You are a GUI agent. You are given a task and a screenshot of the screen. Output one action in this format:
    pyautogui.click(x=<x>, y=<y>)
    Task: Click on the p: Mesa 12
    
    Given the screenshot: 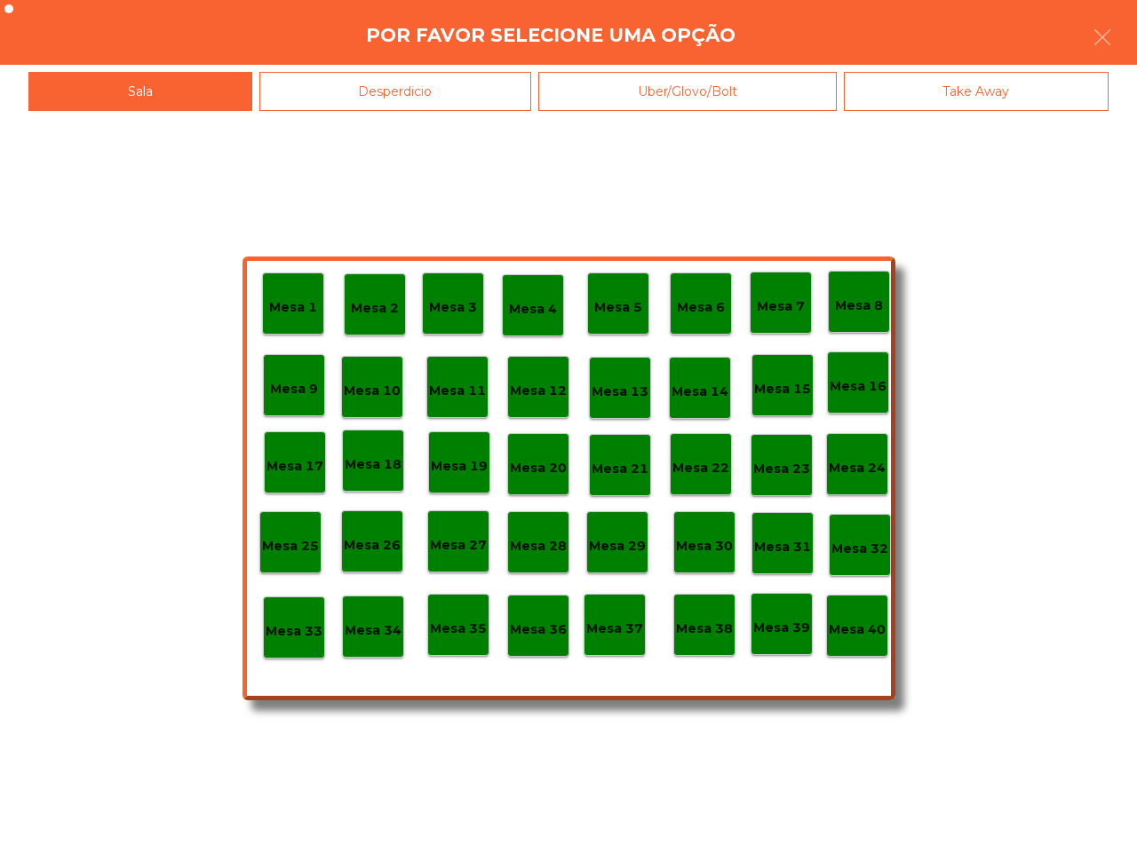 What is the action you would take?
    pyautogui.click(x=538, y=391)
    